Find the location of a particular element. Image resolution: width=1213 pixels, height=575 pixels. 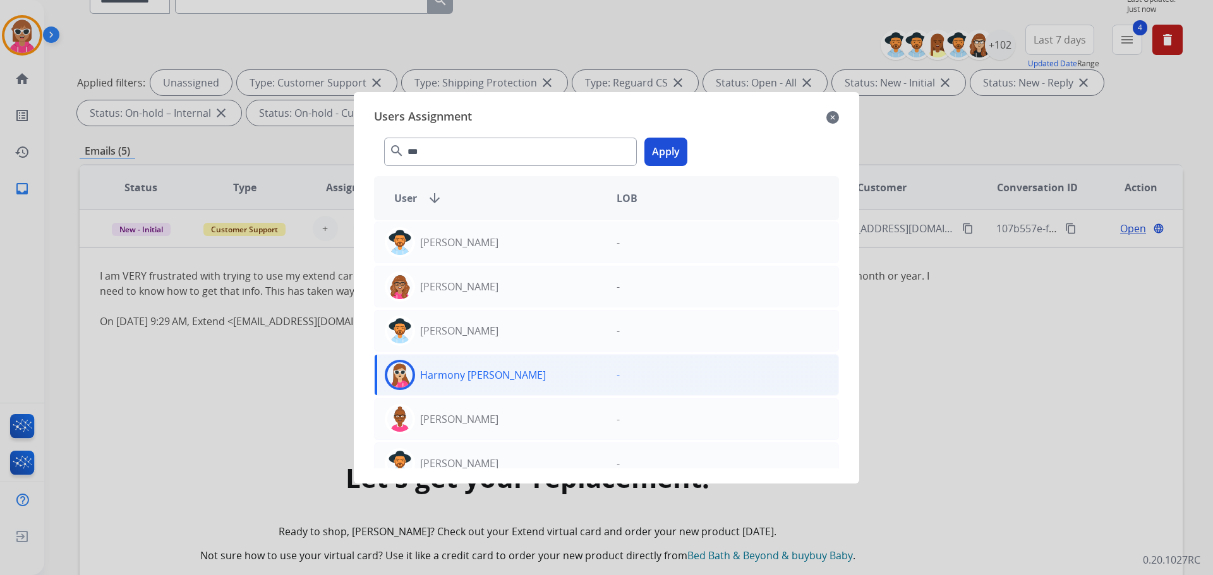

mat-icon: arrow_downward is located at coordinates (435, 198).